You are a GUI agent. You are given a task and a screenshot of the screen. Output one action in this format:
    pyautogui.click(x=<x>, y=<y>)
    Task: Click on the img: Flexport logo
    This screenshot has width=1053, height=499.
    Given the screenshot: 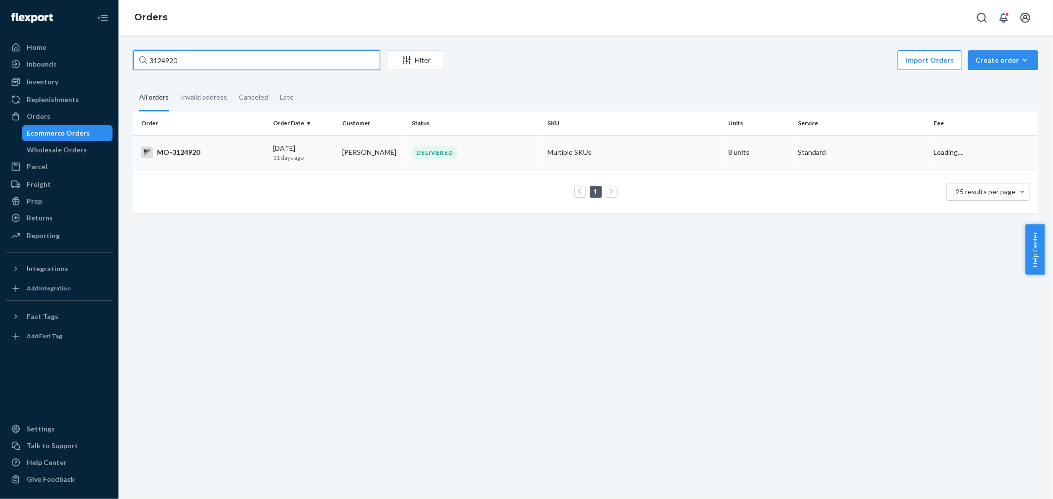 What is the action you would take?
    pyautogui.click(x=32, y=18)
    